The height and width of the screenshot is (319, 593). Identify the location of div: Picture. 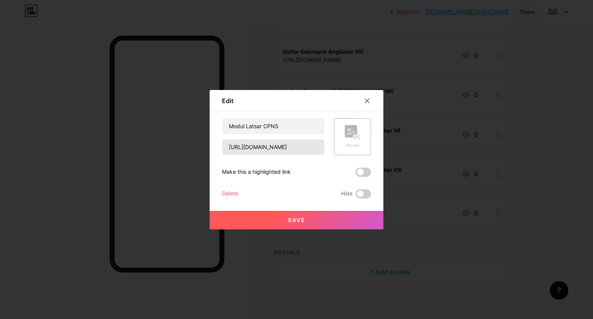
(353, 145).